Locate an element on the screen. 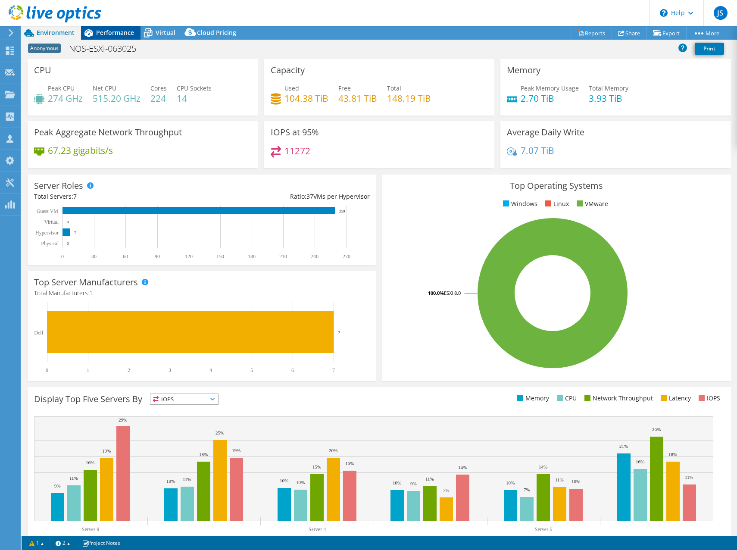 The height and width of the screenshot is (550, 737). span: 1 is located at coordinates (91, 293).